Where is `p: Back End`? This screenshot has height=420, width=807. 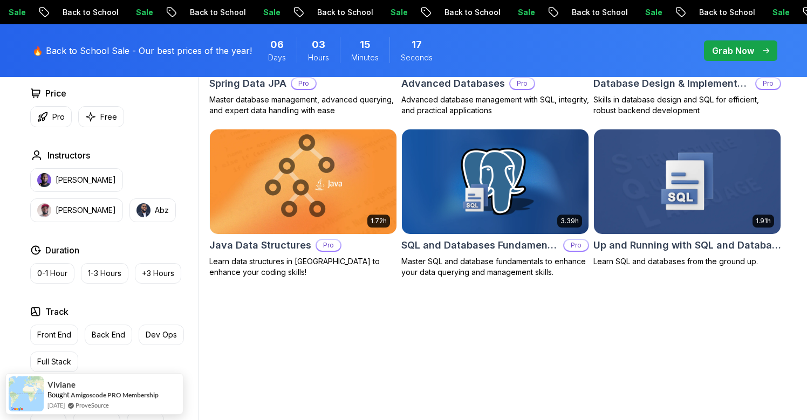 p: Back End is located at coordinates (108, 335).